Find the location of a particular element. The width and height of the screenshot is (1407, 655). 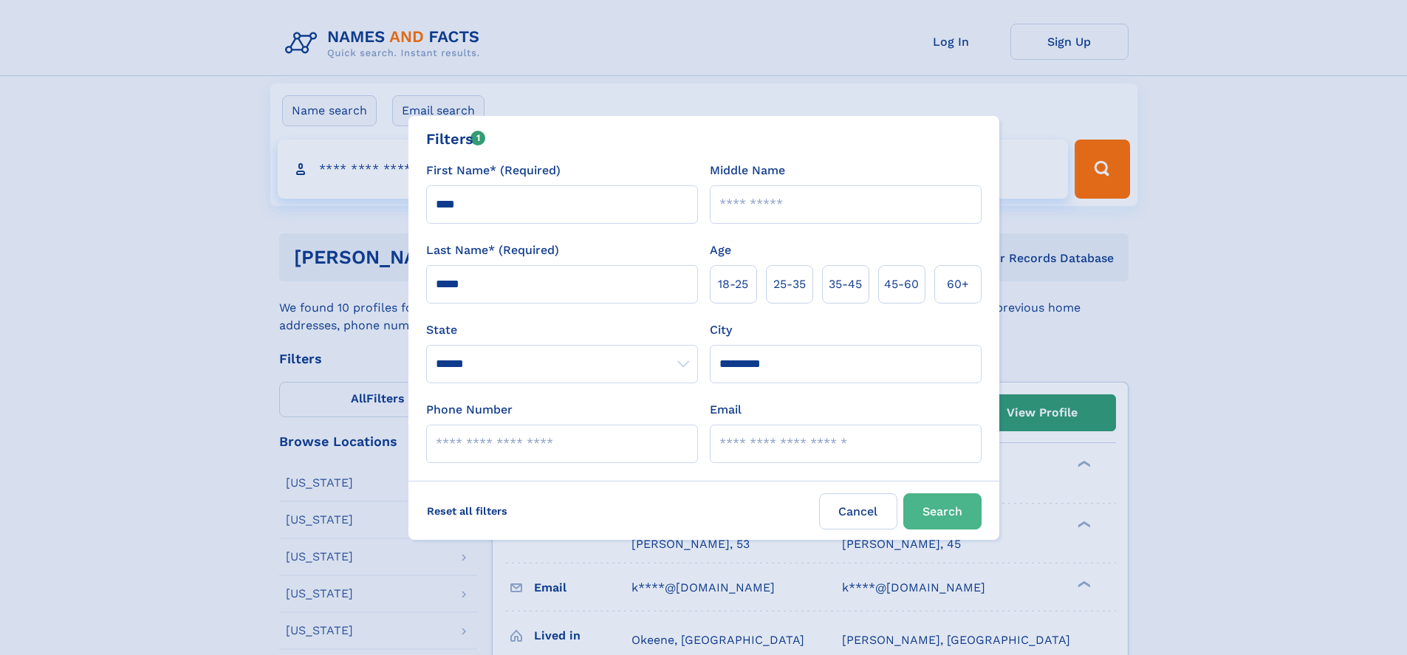

span: 45‑60 is located at coordinates (901, 284).